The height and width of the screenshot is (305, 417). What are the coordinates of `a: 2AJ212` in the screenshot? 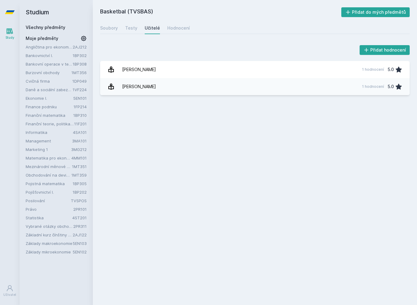 It's located at (80, 47).